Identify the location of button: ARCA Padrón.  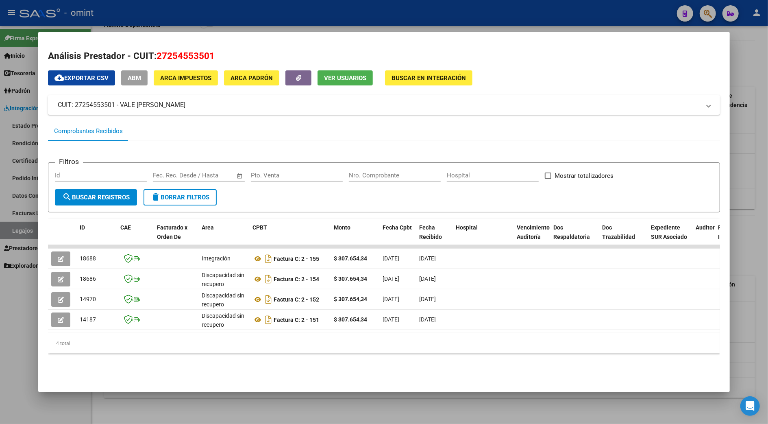
(252, 78).